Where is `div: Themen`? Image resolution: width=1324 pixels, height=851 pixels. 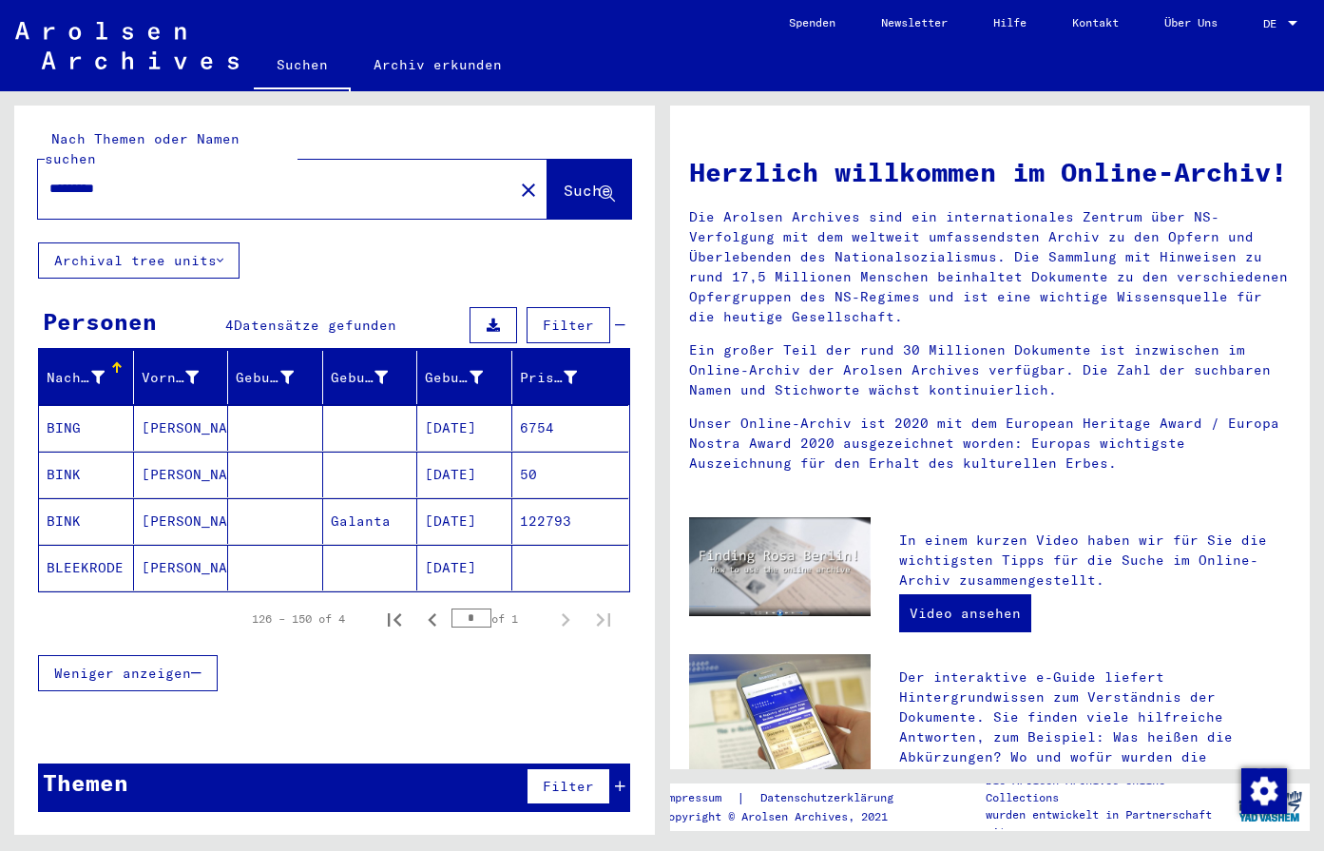 div: Themen is located at coordinates (86, 782).